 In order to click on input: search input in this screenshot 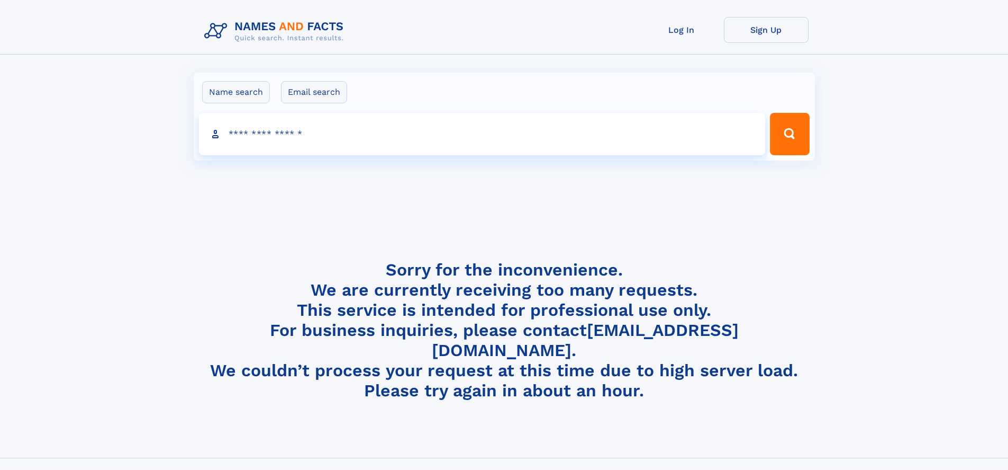, I will do `click(482, 134)`.